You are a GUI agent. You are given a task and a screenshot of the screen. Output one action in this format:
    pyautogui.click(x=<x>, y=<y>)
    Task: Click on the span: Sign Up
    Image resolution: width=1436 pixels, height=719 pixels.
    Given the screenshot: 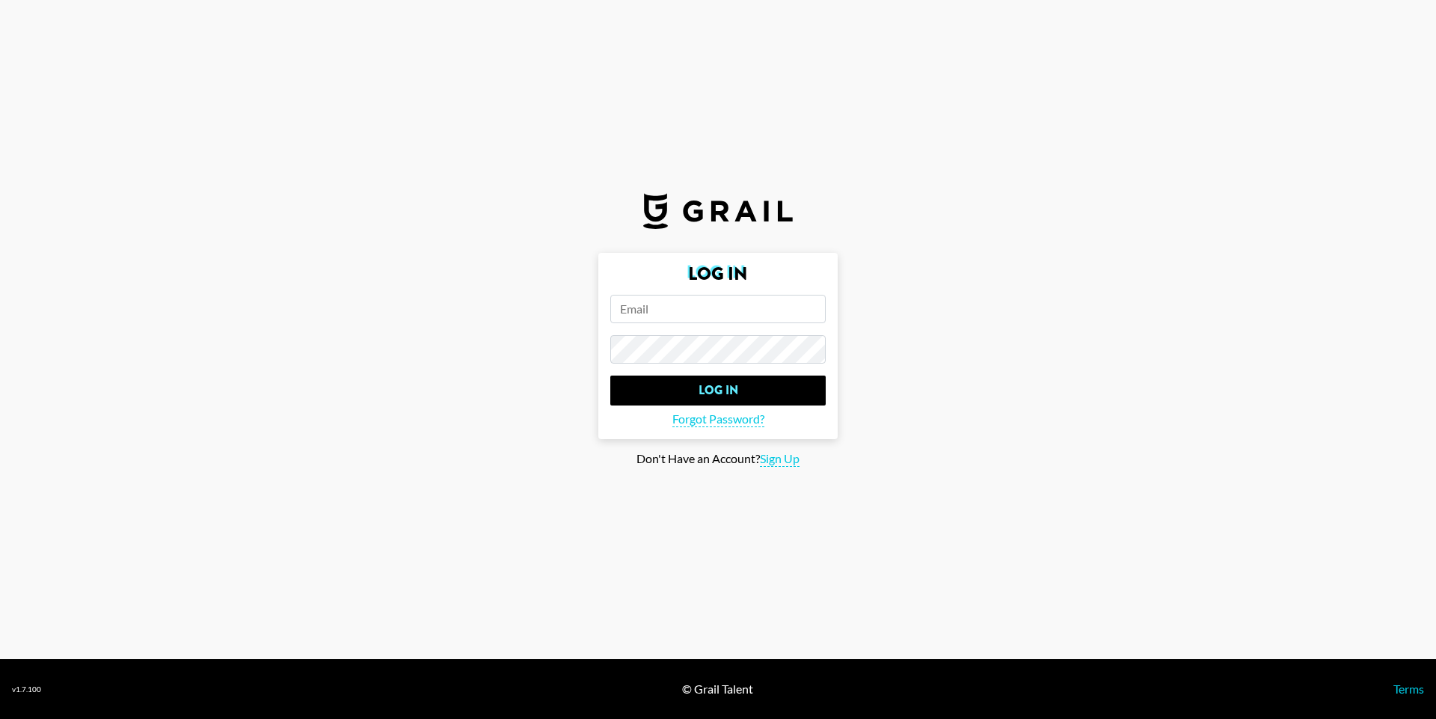 What is the action you would take?
    pyautogui.click(x=780, y=459)
    